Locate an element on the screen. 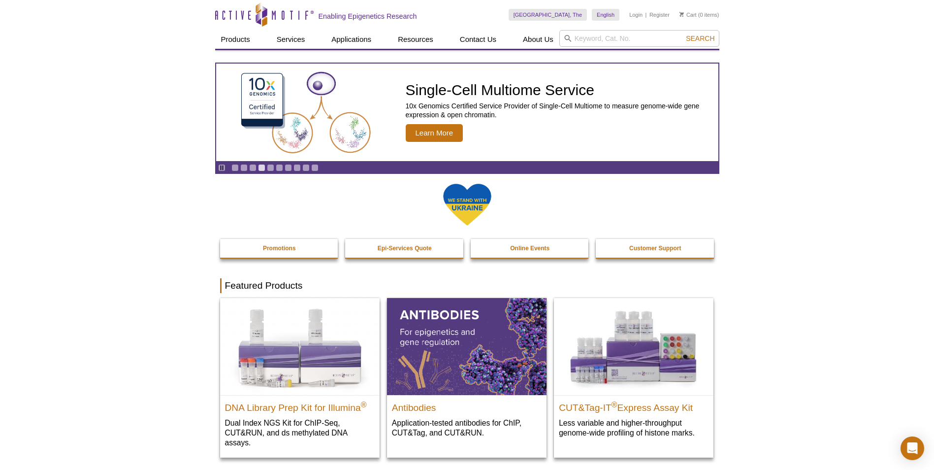 This screenshot has width=934, height=470. span: Learn More is located at coordinates (434, 133).